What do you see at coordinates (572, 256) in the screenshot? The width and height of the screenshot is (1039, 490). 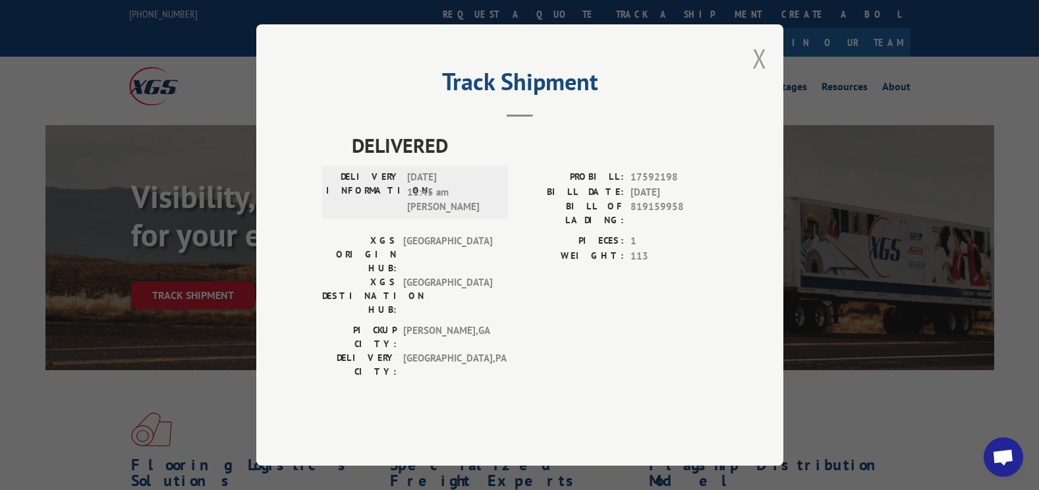 I see `label: WEIGHT:` at bounding box center [572, 256].